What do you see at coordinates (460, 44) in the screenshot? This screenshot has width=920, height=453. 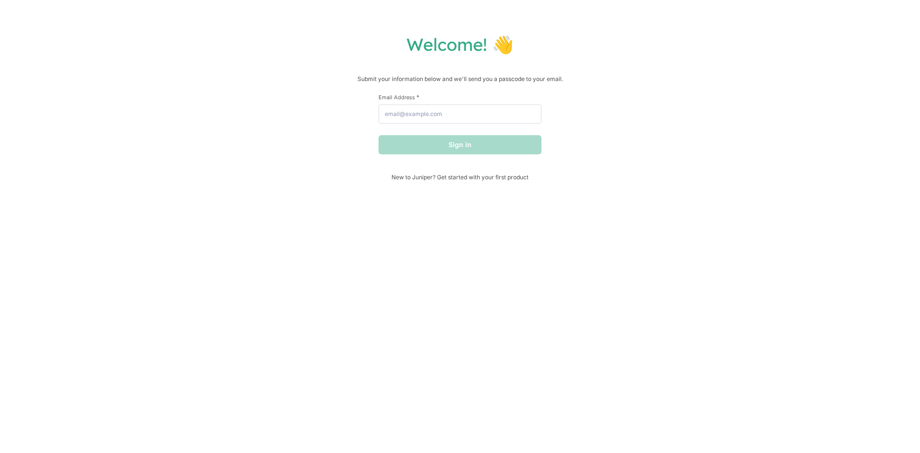 I see `h1: Welcome! 👋` at bounding box center [460, 44].